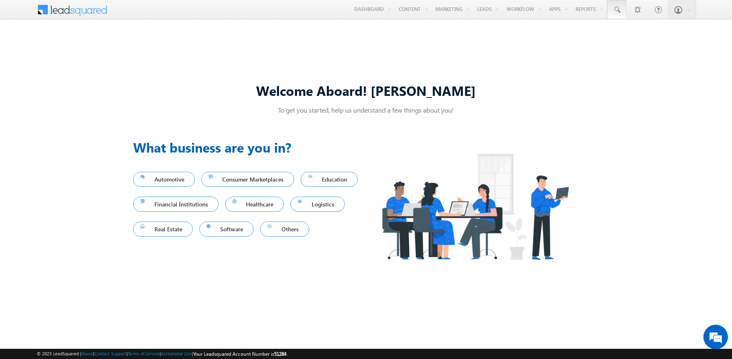  What do you see at coordinates (329, 179) in the screenshot?
I see `span: Education` at bounding box center [329, 179].